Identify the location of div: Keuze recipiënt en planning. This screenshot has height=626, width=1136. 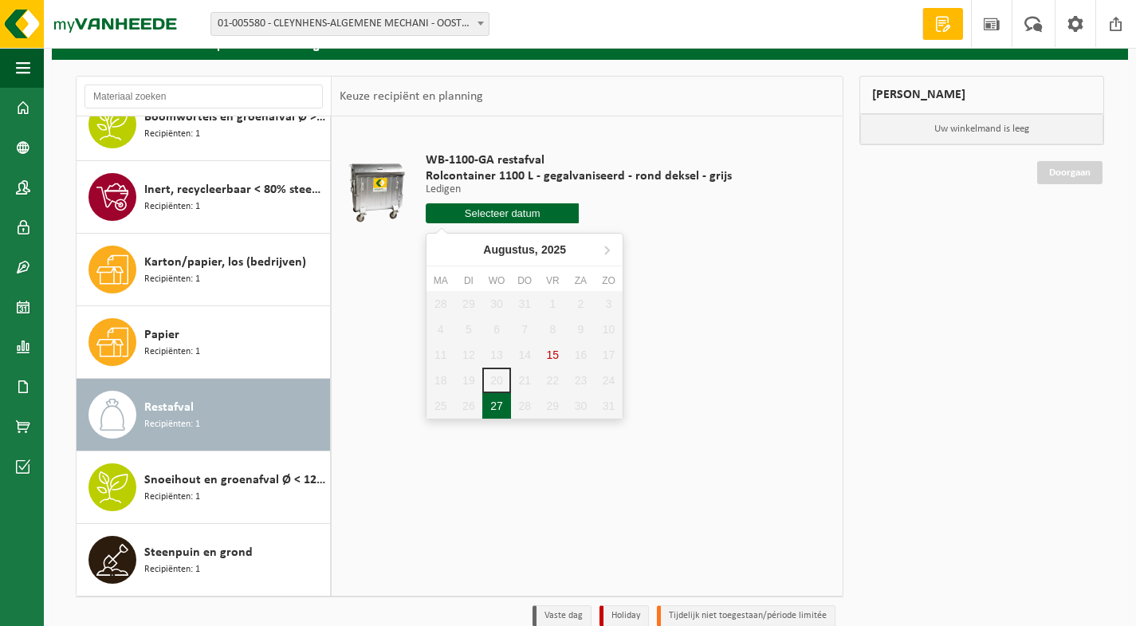
(411, 96).